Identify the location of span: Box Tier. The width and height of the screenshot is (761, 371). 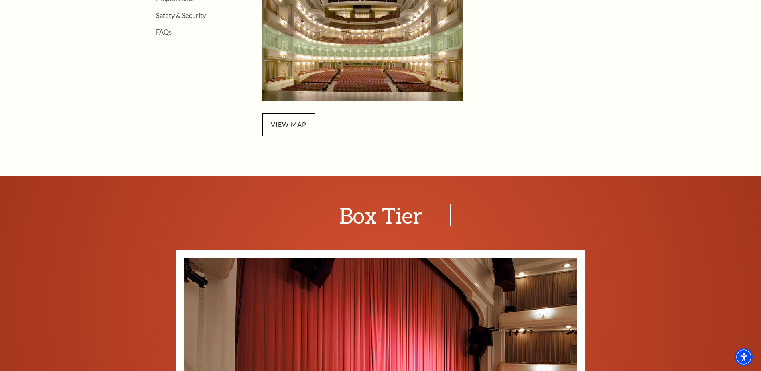
(381, 215).